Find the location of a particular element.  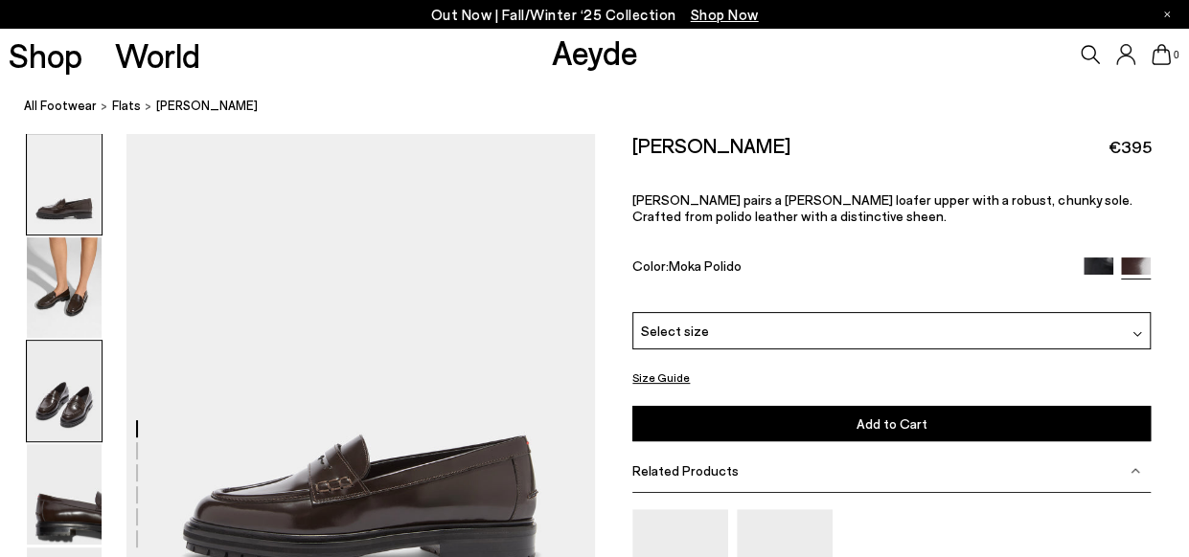

span: €395 is located at coordinates (1128, 147).